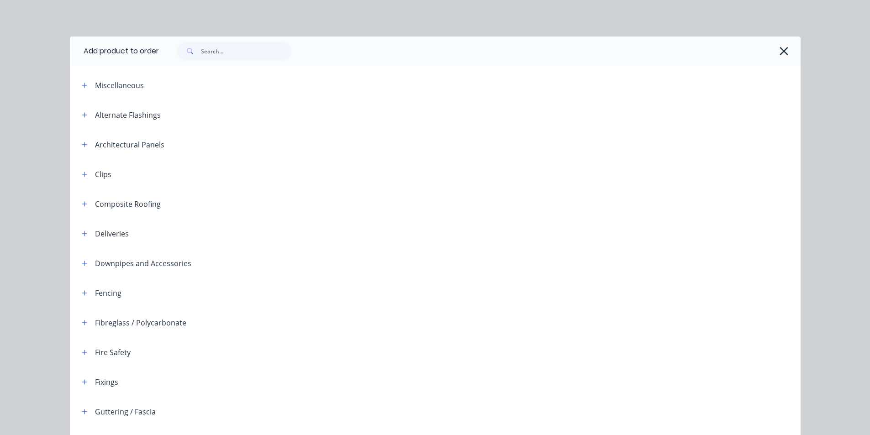 The height and width of the screenshot is (435, 870). I want to click on input: Search..., so click(246, 51).